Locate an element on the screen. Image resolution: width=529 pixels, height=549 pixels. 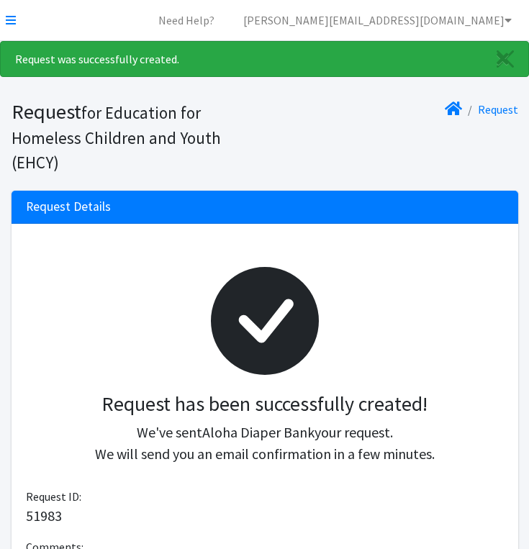
small: for Education for Homeless Children and Youth (EHCY) is located at coordinates (116, 137).